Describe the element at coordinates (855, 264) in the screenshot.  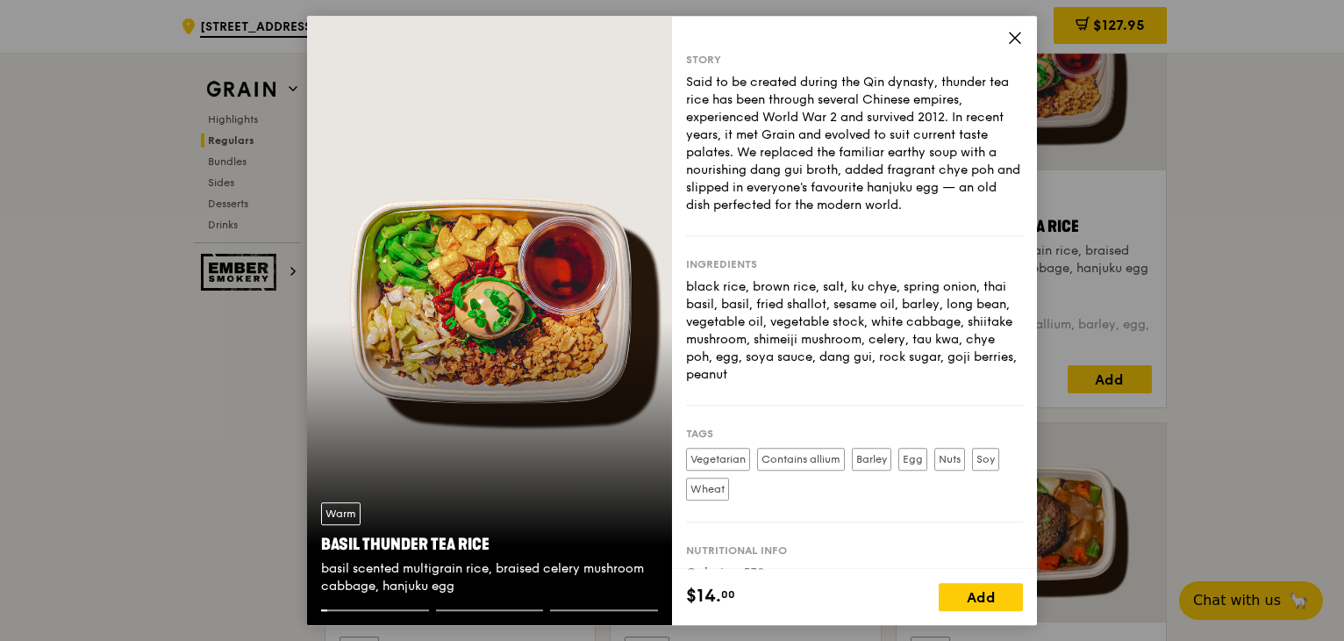
I see `div: Ingredients` at that location.